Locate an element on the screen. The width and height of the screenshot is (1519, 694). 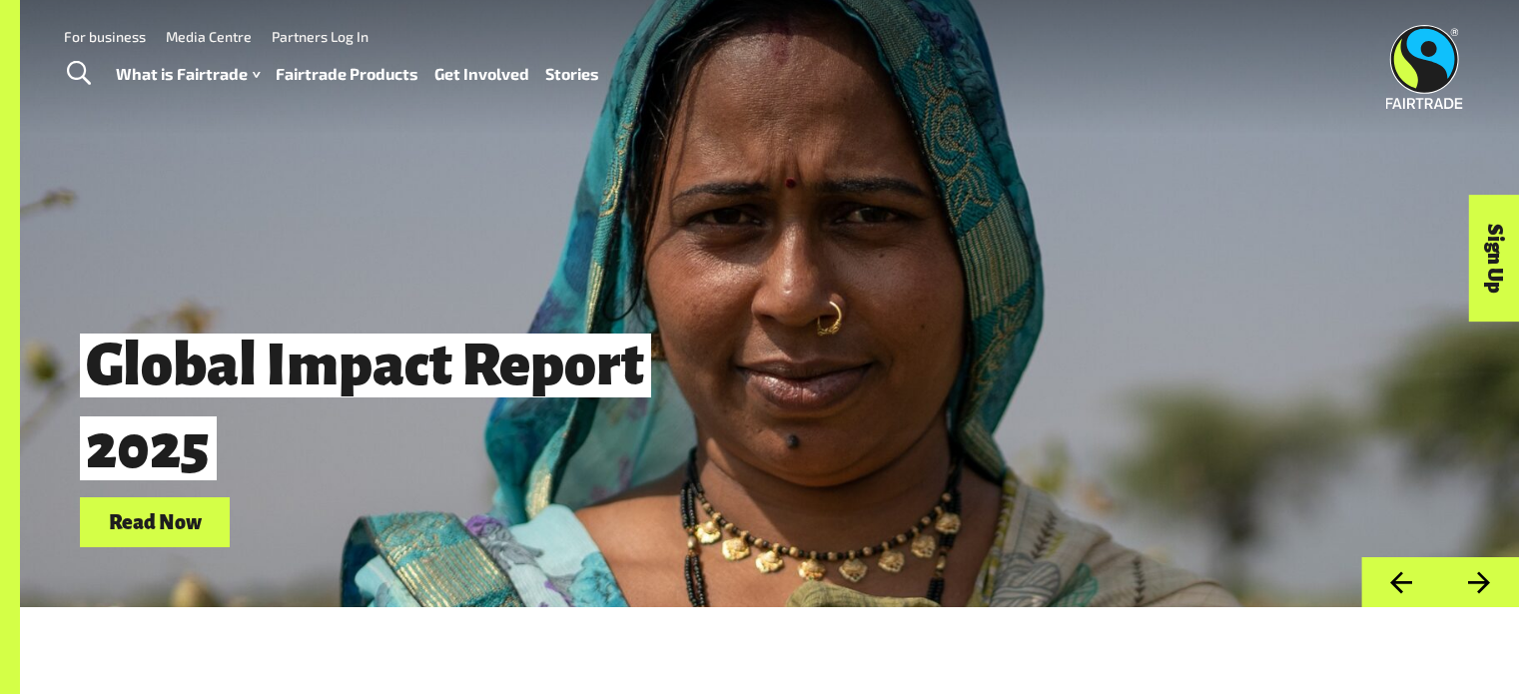
a: Fairtrade Products is located at coordinates (346, 74).